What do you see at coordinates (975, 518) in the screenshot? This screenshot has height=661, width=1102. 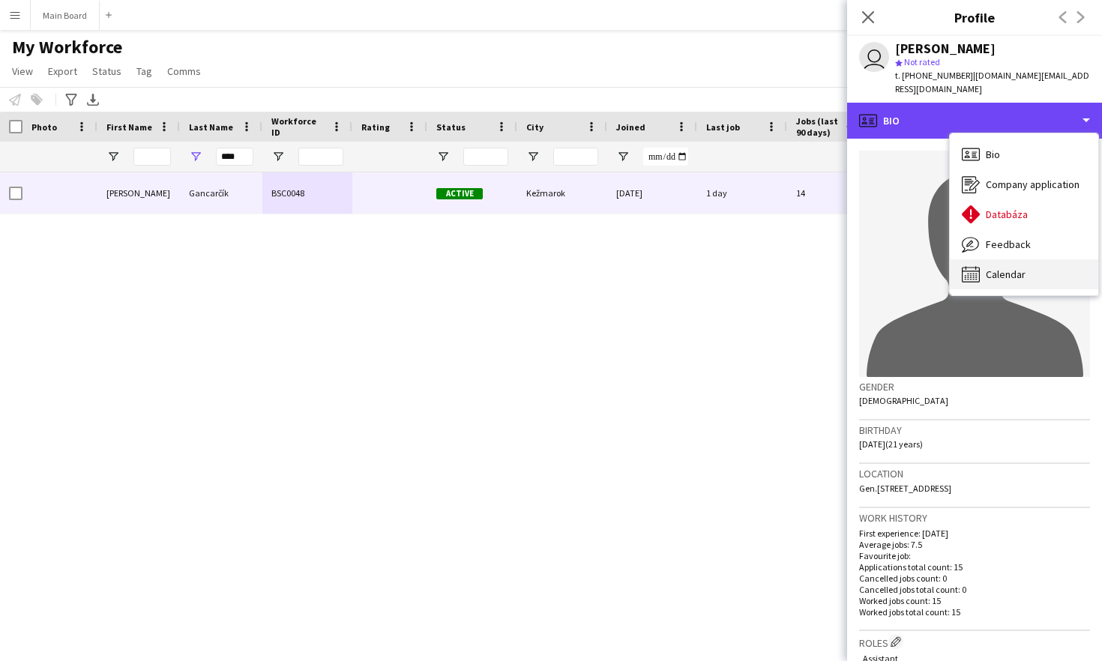 I see `h3: Work history` at bounding box center [975, 518].